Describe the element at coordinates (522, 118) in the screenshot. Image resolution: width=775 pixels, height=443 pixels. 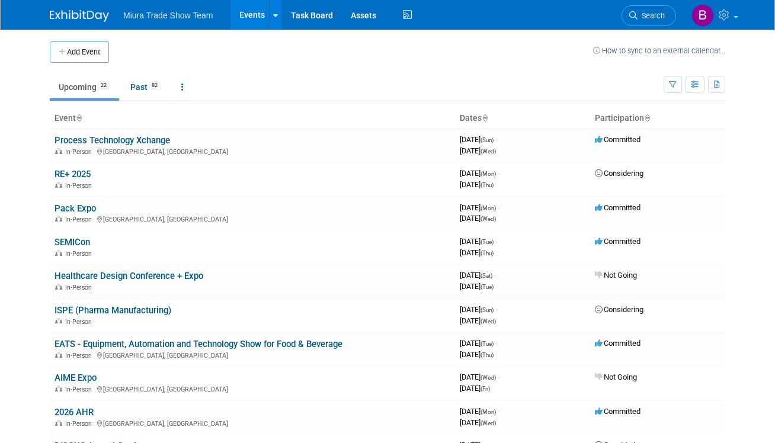
I see `th: Dates` at that location.